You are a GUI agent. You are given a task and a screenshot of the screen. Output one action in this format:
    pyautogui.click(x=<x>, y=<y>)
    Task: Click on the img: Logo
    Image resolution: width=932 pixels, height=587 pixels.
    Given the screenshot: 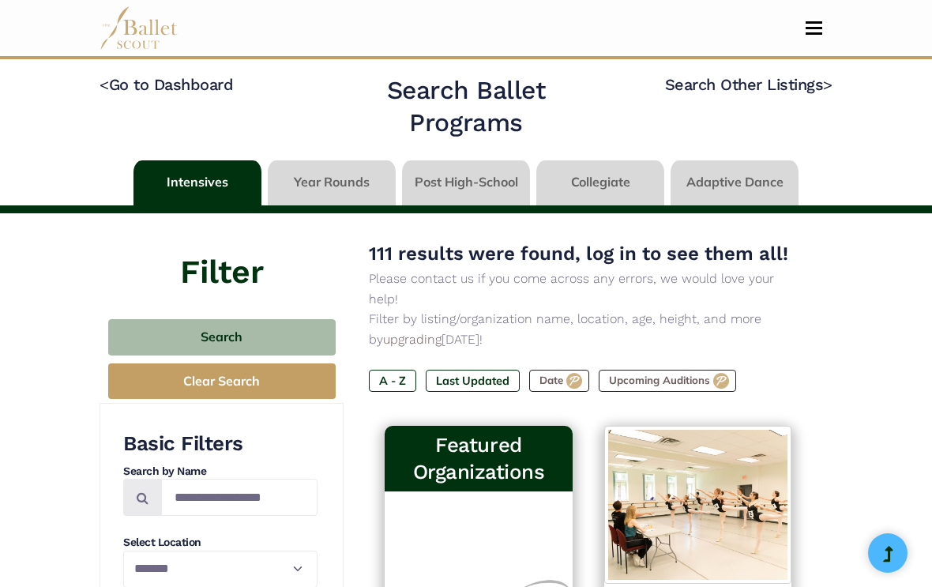 What is the action you would take?
    pyautogui.click(x=698, y=505)
    